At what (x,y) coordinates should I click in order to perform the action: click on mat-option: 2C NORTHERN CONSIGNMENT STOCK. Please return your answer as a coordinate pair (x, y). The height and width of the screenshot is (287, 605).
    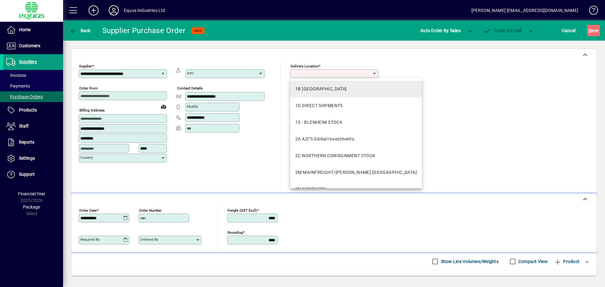
    Looking at the image, I should click on (356, 156).